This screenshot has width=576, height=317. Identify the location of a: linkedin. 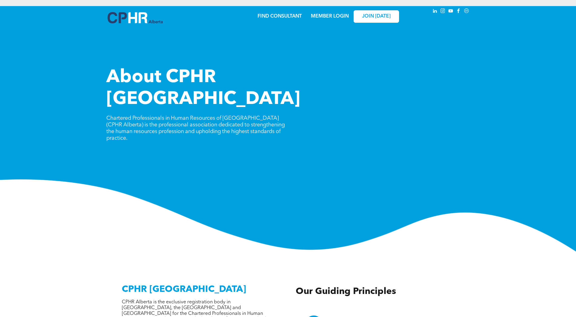
(435, 12).